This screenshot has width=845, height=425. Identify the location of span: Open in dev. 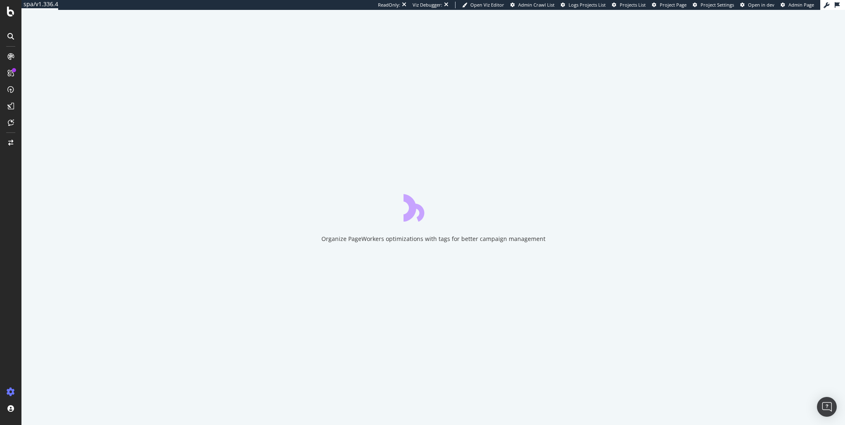
(761, 5).